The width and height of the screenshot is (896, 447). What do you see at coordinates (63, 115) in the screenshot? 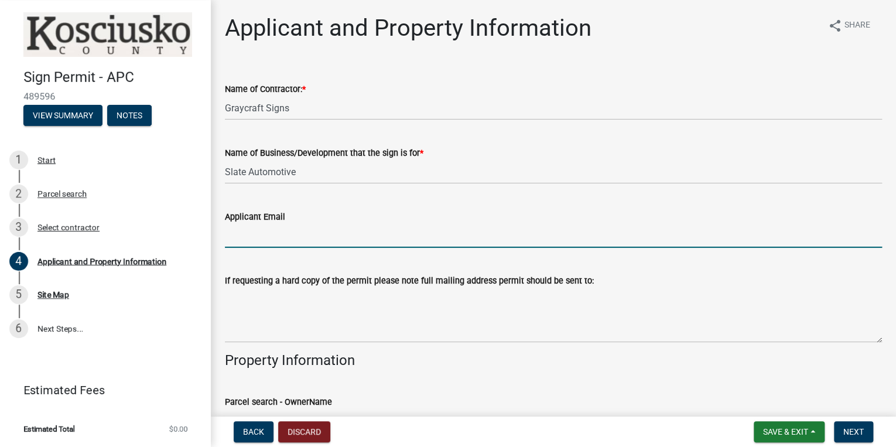
I see `button: View Summary` at bounding box center [63, 115].